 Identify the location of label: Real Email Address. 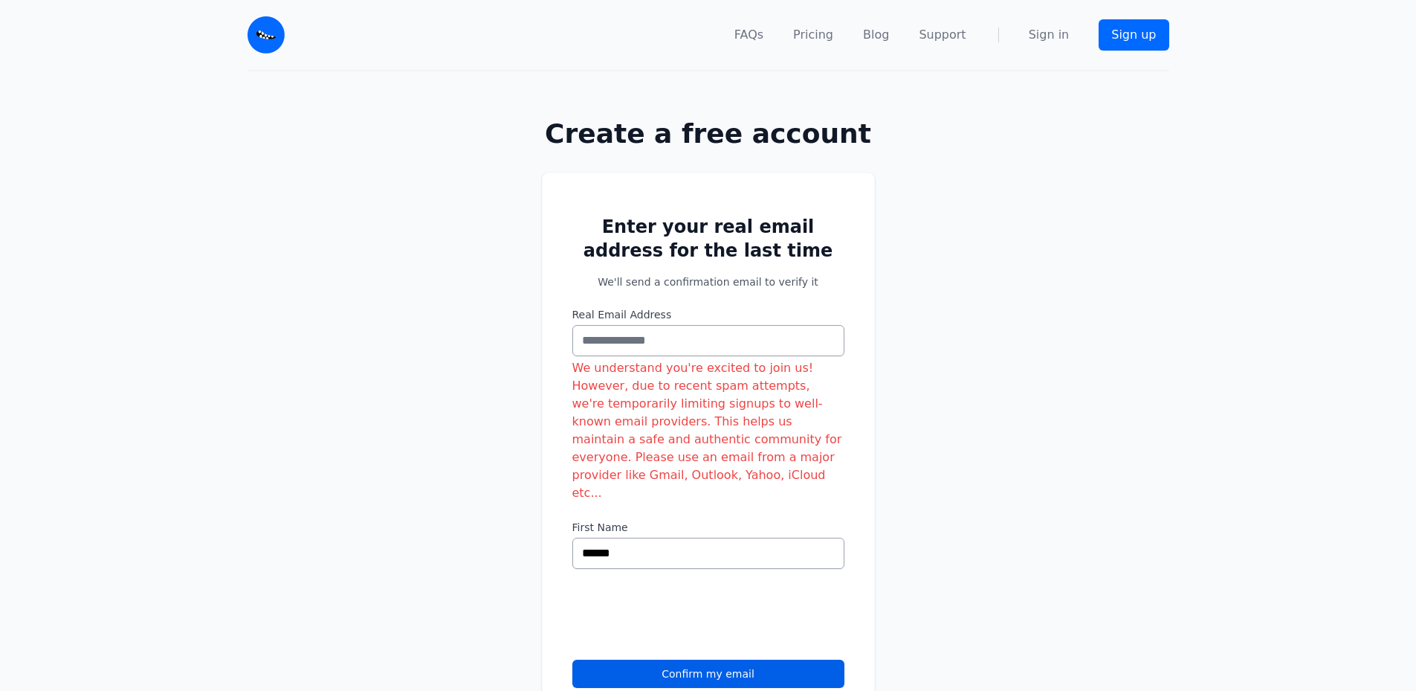
(709, 314).